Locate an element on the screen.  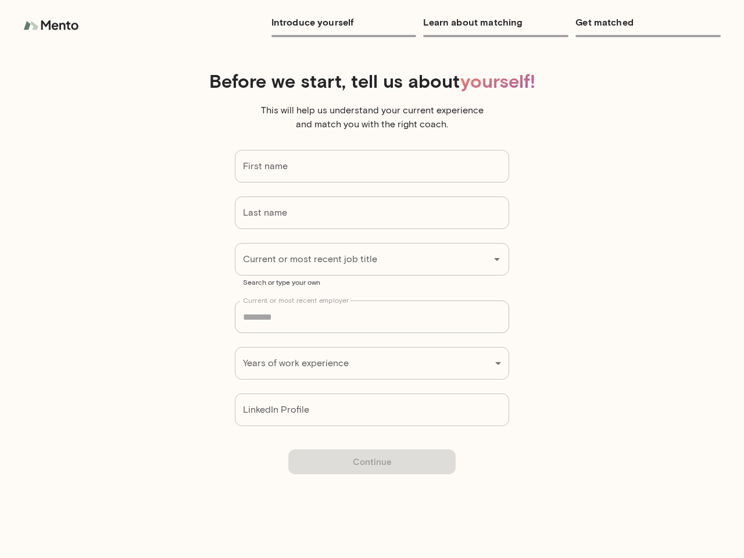
h4: Before we start, tell us about is located at coordinates (372, 81).